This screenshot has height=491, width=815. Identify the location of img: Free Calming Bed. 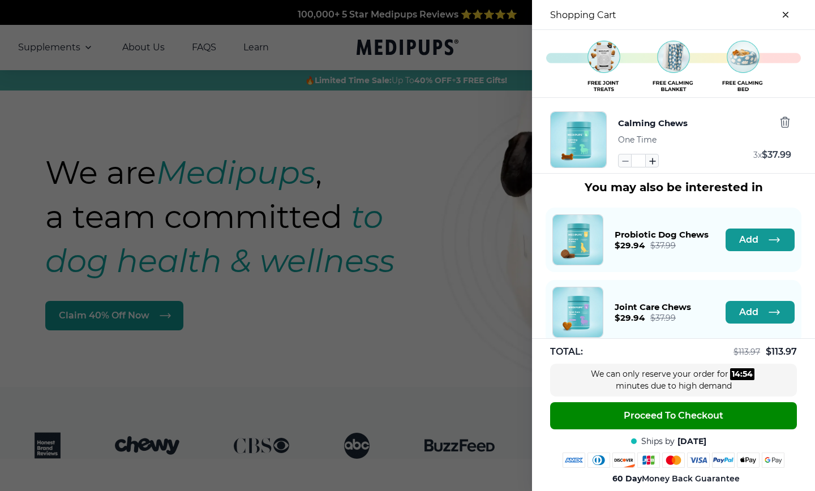
(673, 67).